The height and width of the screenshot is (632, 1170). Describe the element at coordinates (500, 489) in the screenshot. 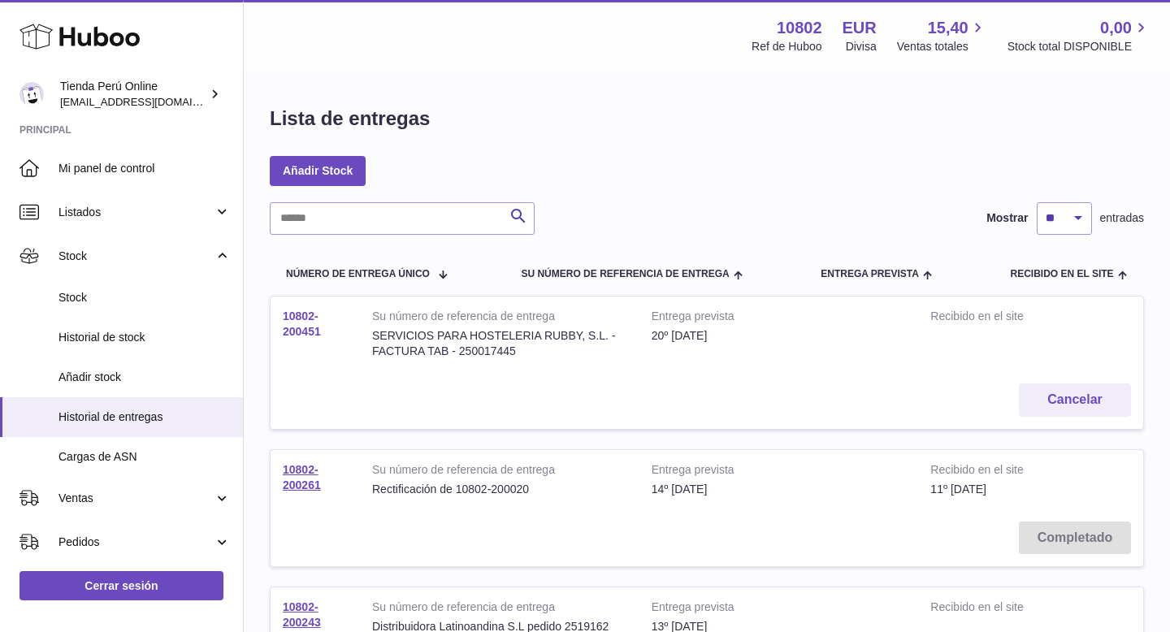

I see `div: Rectificación de 10802-200020` at that location.